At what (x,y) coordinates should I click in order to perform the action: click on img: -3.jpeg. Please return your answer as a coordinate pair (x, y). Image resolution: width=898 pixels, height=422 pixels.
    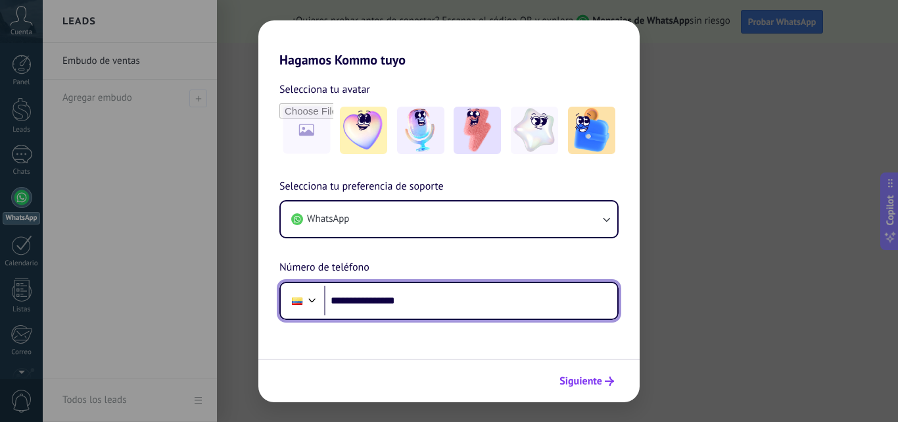
    Looking at the image, I should click on (477, 130).